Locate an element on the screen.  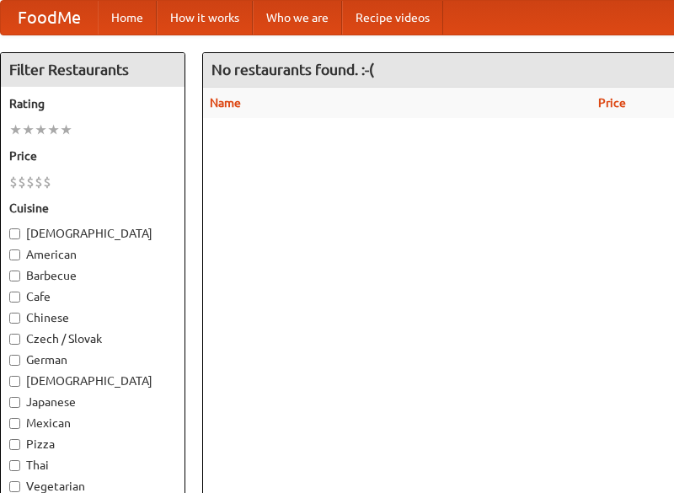
a: Name is located at coordinates (225, 103).